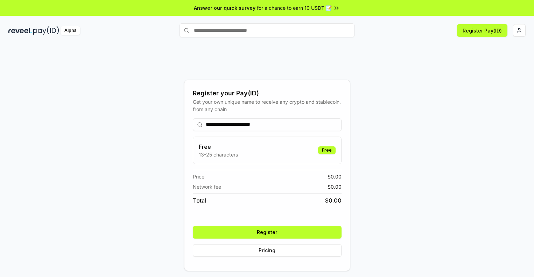 This screenshot has height=277, width=534. I want to click on button: Register, so click(267, 233).